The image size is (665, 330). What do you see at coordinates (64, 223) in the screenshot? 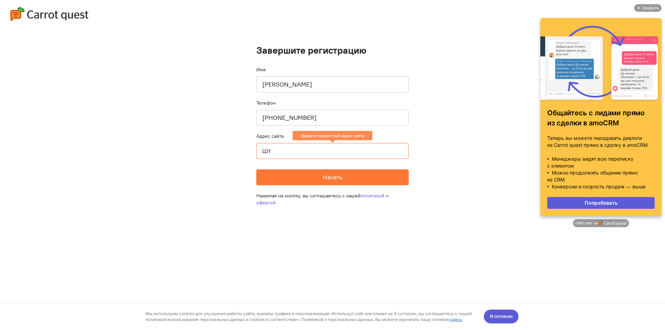
I see `a: Работает на` at bounding box center [64, 223].